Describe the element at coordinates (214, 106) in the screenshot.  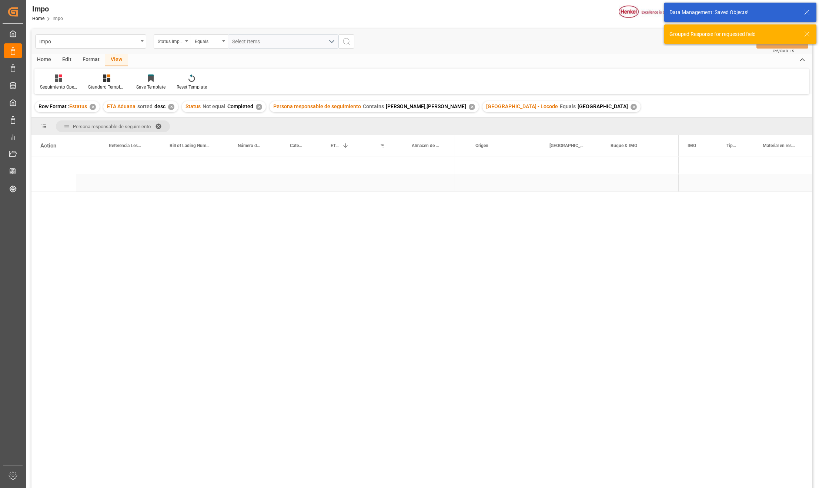
I see `span: Not equal` at that location.